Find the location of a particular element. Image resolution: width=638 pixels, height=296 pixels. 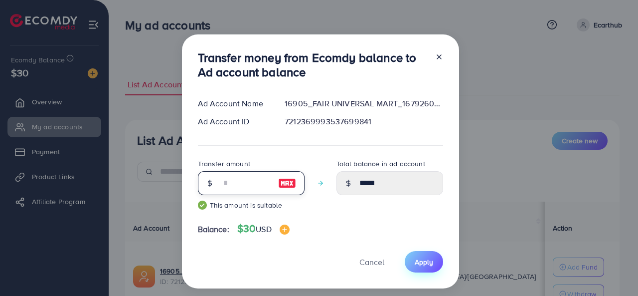

div: Ad Account ID is located at coordinates (233, 121).